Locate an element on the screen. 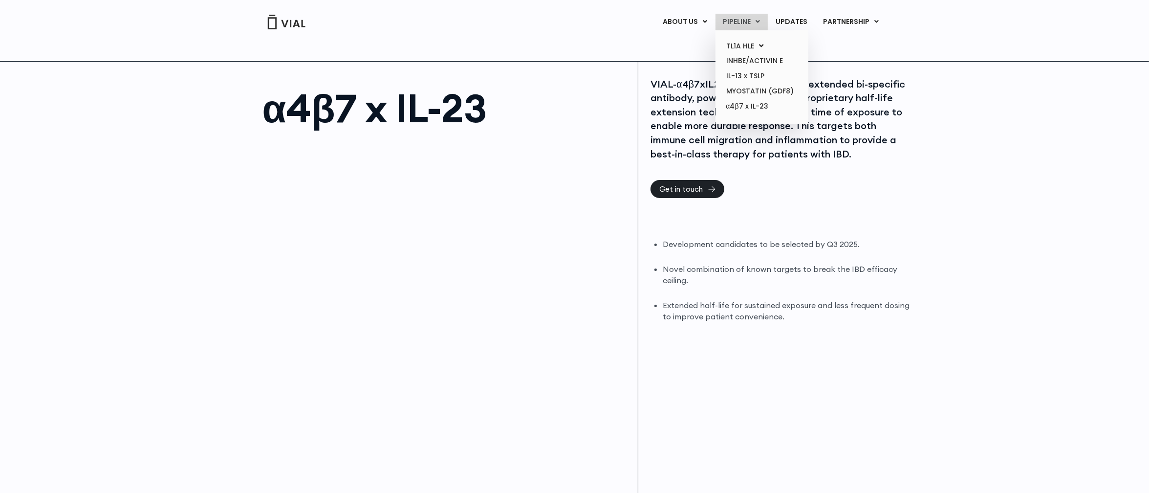 The image size is (1149, 493). li: Development candidates to be selected by Q3 2025. is located at coordinates (787, 244).